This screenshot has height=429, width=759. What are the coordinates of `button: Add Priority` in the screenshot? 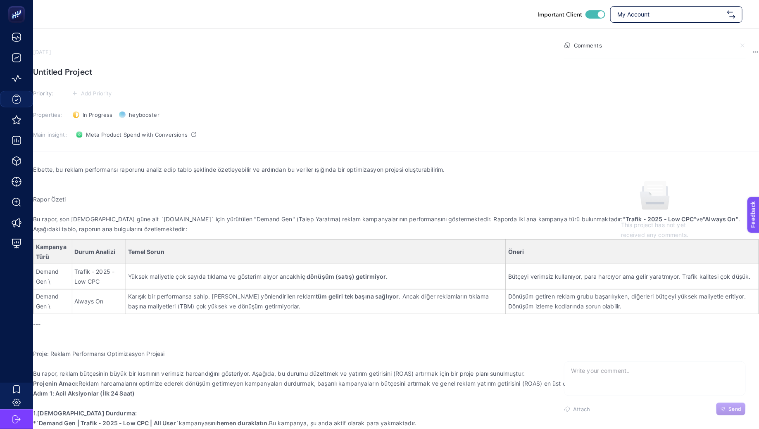 It's located at (92, 93).